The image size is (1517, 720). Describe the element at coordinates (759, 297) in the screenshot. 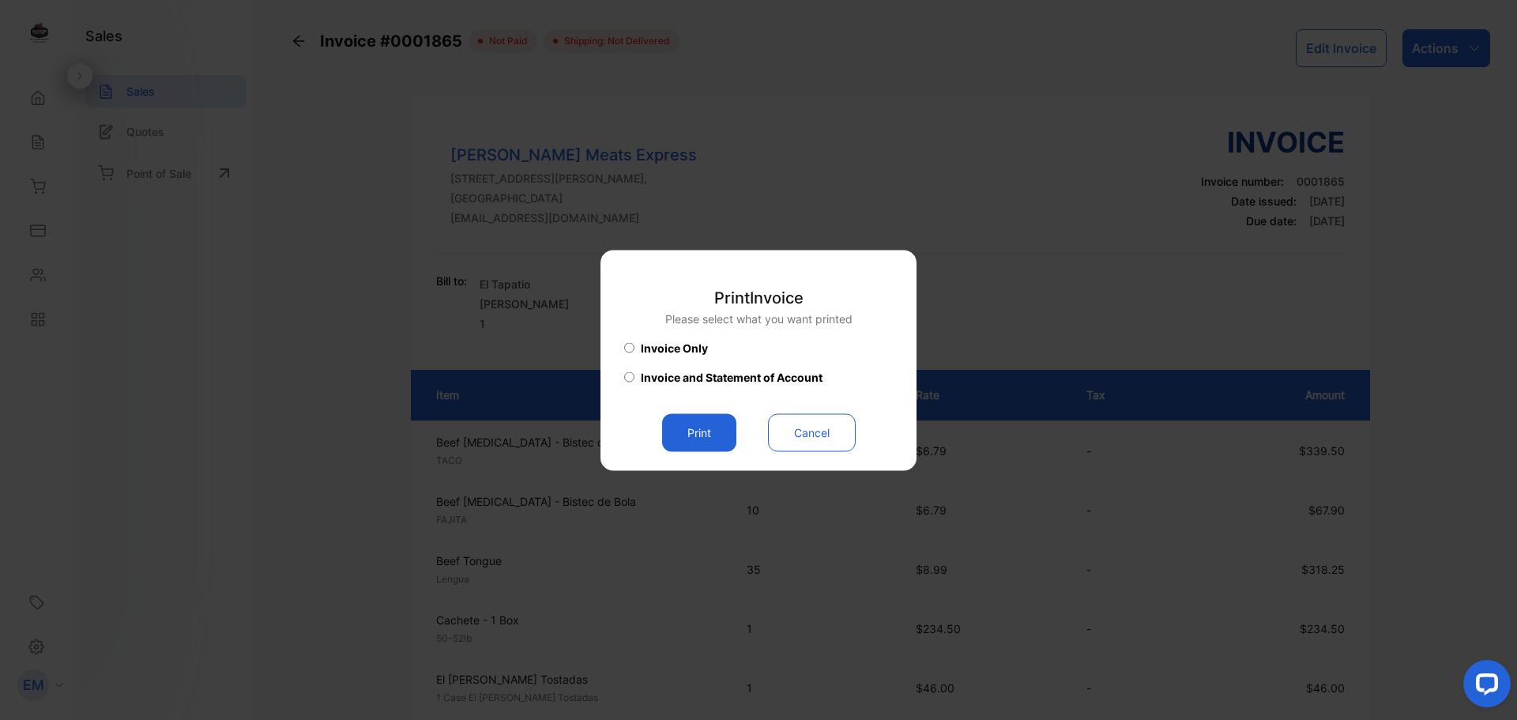

I see `p: Print Invoice` at that location.